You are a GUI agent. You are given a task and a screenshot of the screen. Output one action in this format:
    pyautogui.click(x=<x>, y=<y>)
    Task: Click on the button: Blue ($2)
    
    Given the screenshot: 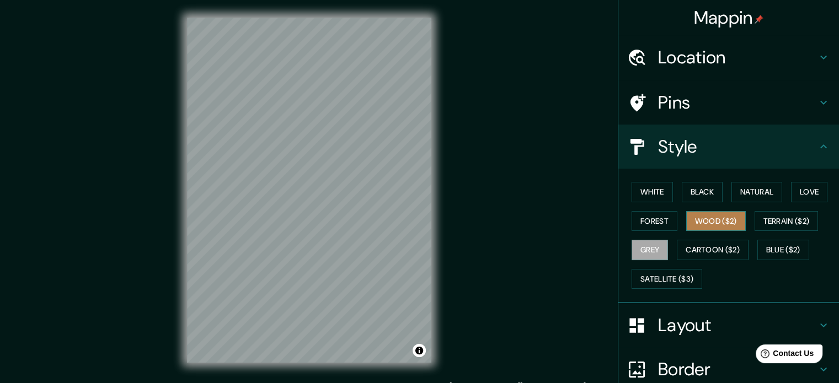 What is the action you would take?
    pyautogui.click(x=783, y=250)
    